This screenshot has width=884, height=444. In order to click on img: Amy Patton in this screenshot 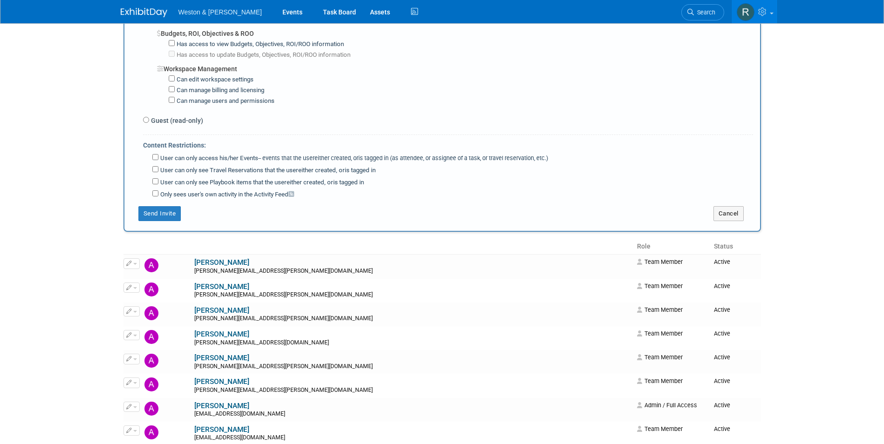, I will do `click(151, 433)`.